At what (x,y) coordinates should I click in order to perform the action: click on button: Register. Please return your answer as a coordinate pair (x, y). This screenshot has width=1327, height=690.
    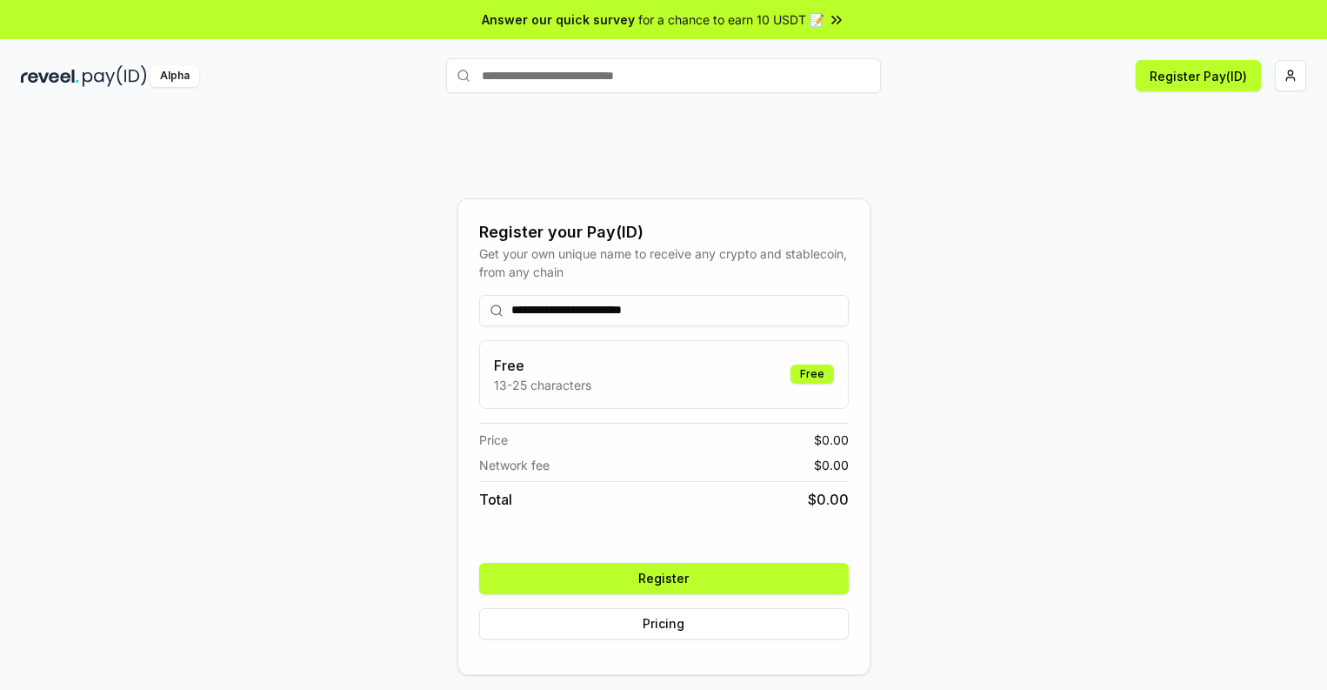
    Looking at the image, I should click on (663, 578).